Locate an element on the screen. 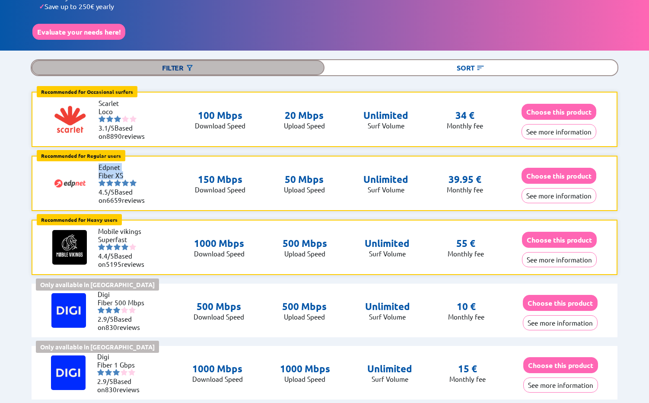  li: Fiber 1 Gbps is located at coordinates (123, 364).